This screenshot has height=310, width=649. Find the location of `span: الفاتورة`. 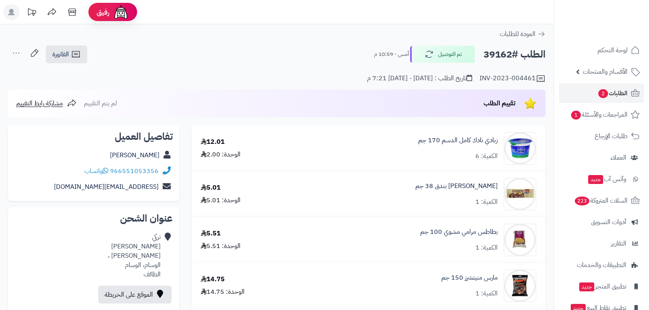

span: الفاتورة is located at coordinates (60, 54).